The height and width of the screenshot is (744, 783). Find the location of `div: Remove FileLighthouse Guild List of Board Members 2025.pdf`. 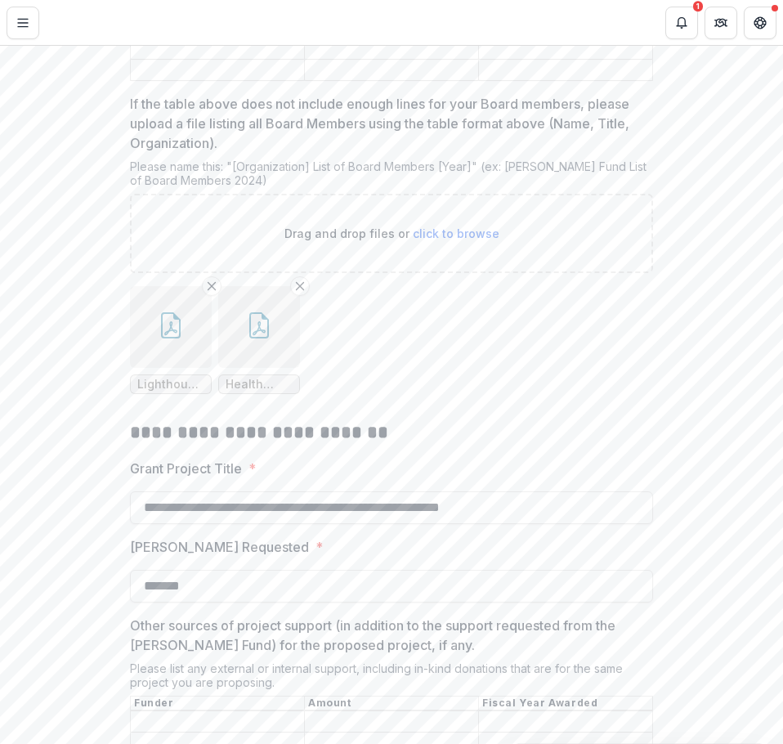

div: Remove FileLighthouse Guild List of Board Members 2025.pdf is located at coordinates (171, 340).